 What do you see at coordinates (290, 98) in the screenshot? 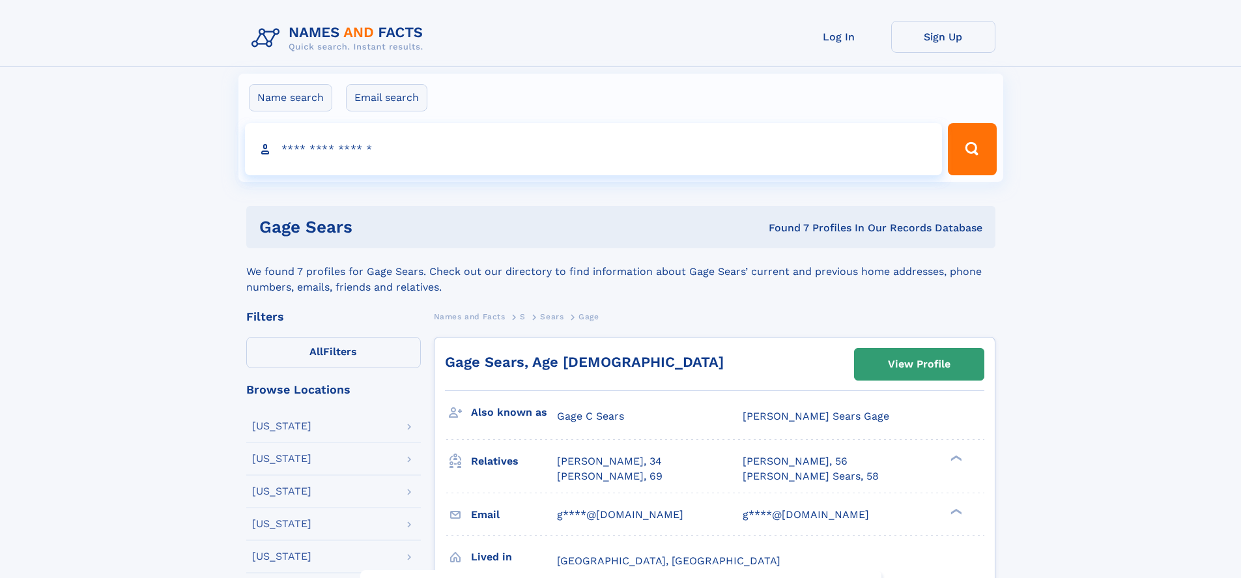
I see `label: Name search` at bounding box center [290, 98].